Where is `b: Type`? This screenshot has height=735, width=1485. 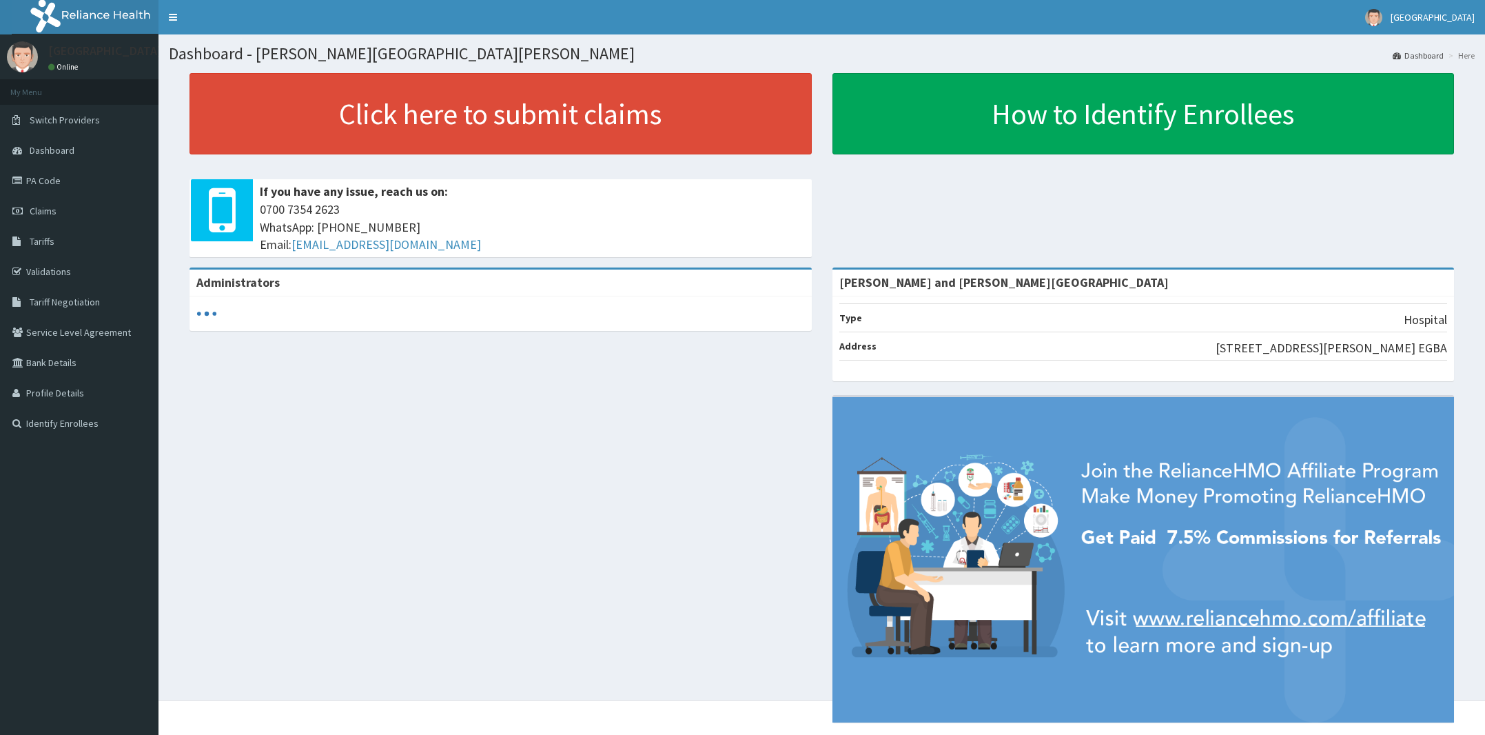
b: Type is located at coordinates (851, 318).